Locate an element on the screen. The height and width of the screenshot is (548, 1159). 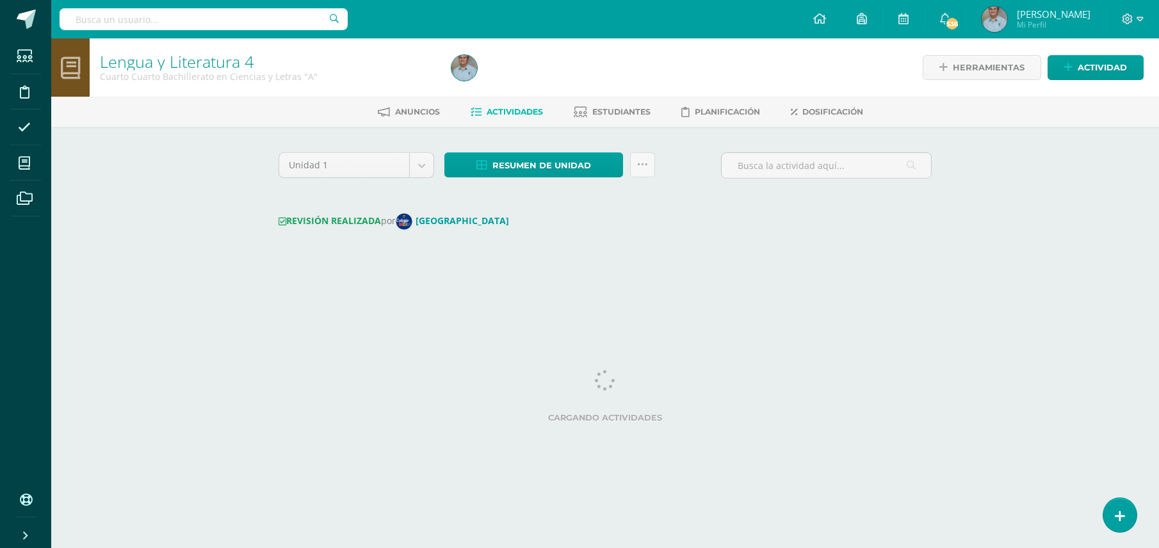
span: 536 is located at coordinates (952, 24).